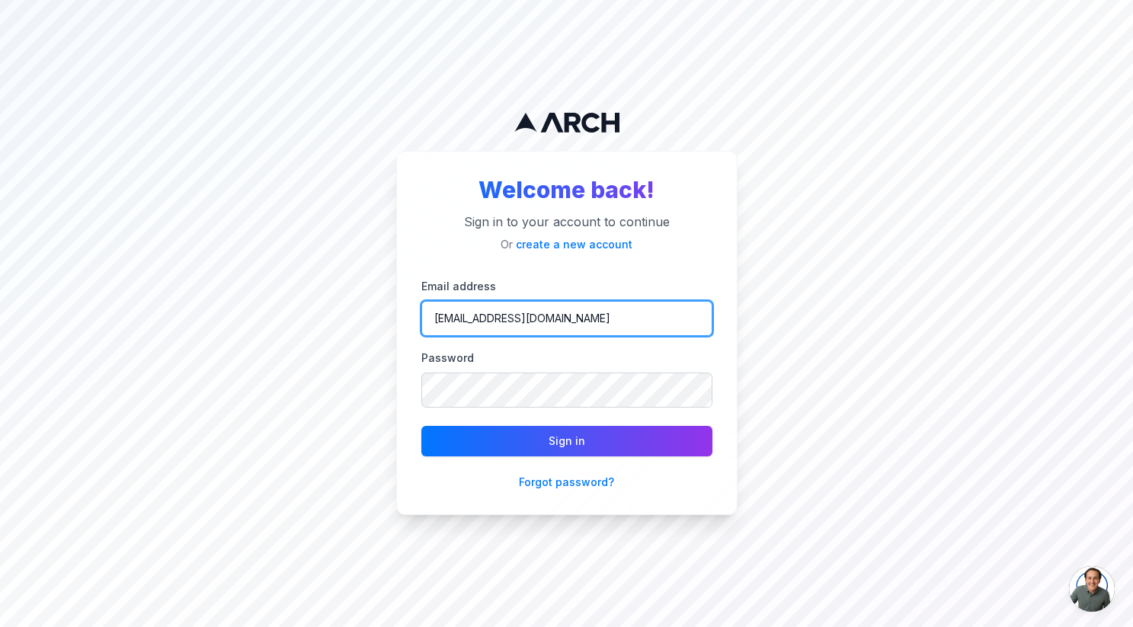  I want to click on label: Email address, so click(459, 286).